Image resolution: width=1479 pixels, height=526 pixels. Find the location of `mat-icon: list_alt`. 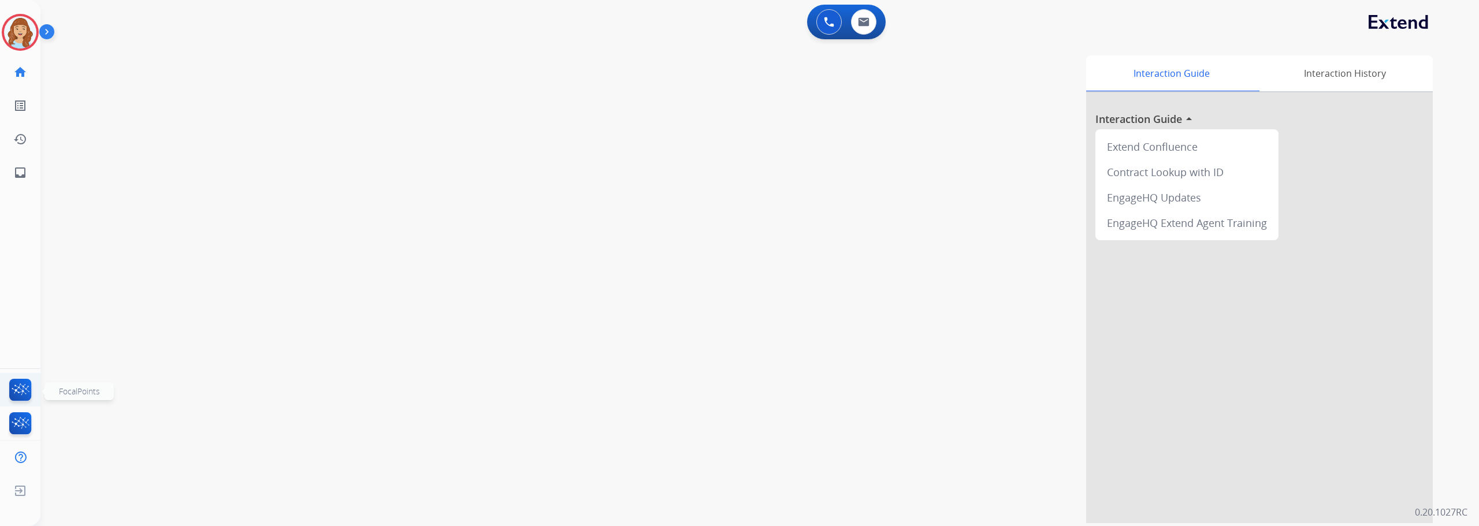

mat-icon: list_alt is located at coordinates (20, 106).